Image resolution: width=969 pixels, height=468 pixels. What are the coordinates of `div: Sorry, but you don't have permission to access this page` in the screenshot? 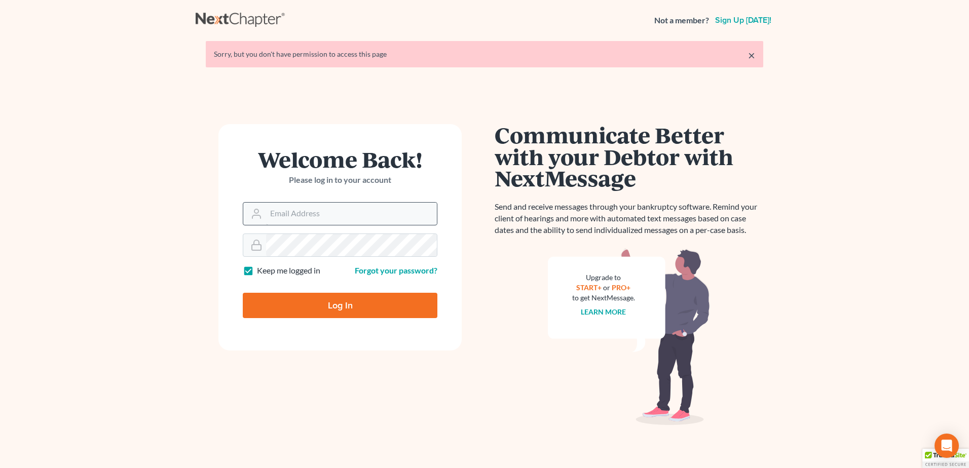 It's located at (485, 54).